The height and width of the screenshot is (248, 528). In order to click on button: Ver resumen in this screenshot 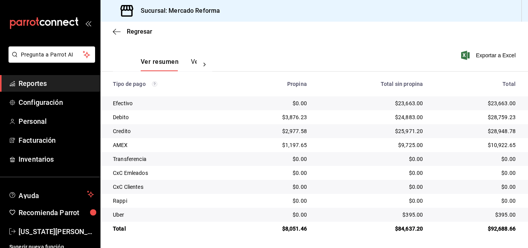, I will do `click(160, 65)`.